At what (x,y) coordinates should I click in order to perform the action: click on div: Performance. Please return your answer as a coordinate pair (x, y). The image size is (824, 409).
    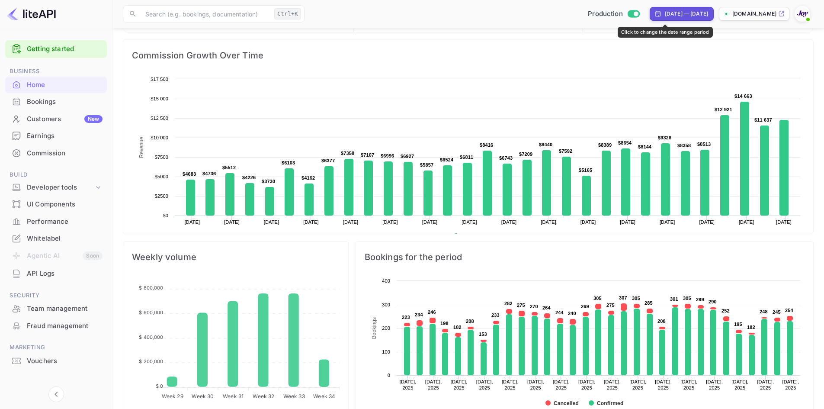
    Looking at the image, I should click on (64, 222).